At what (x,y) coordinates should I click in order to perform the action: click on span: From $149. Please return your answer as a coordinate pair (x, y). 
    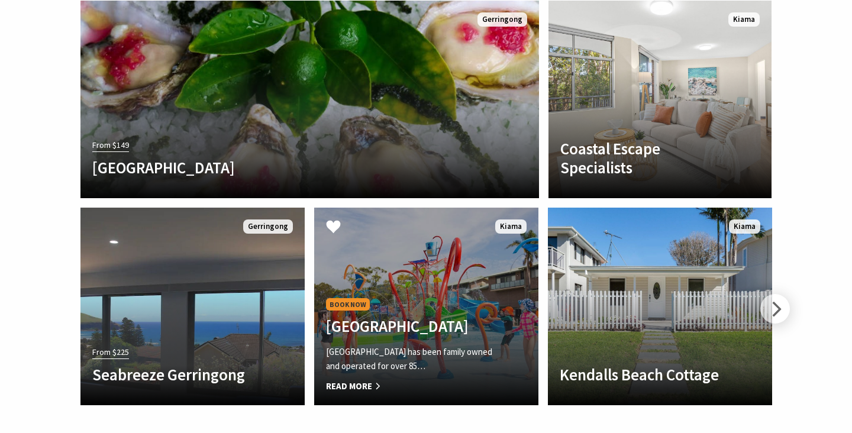
    Looking at the image, I should click on (111, 145).